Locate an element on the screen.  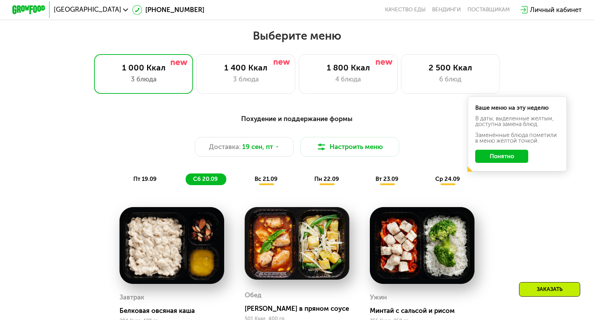
a: Вендинги is located at coordinates (446, 10).